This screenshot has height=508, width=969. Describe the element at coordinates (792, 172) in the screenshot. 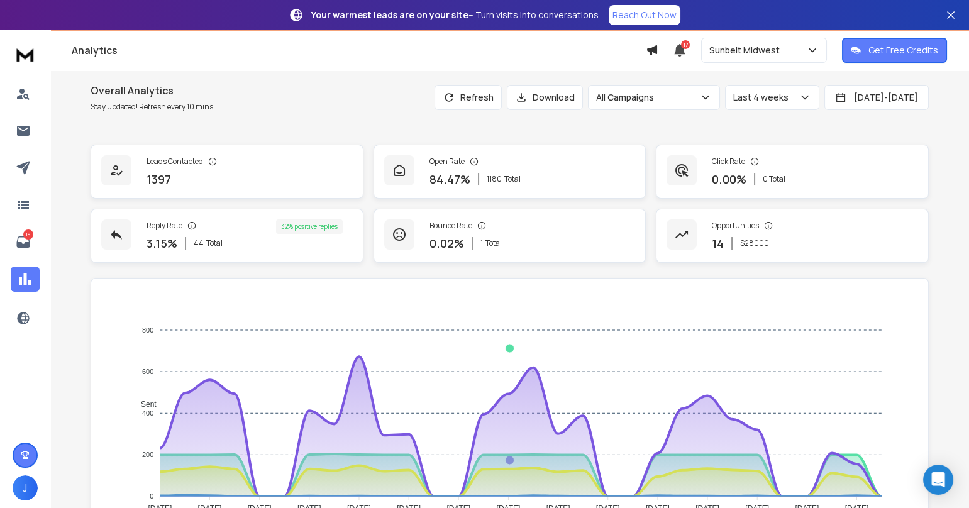

I see `a: Click Rate0.00%0 Total` at that location.